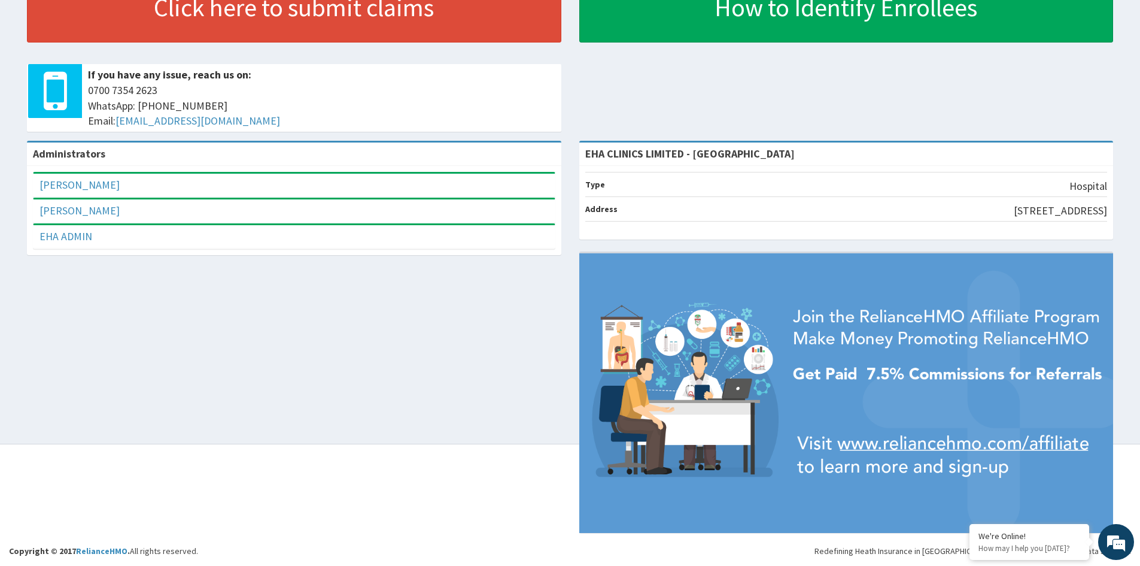  What do you see at coordinates (132, 75) in the screenshot?
I see `div: Chat with us now` at bounding box center [132, 75].